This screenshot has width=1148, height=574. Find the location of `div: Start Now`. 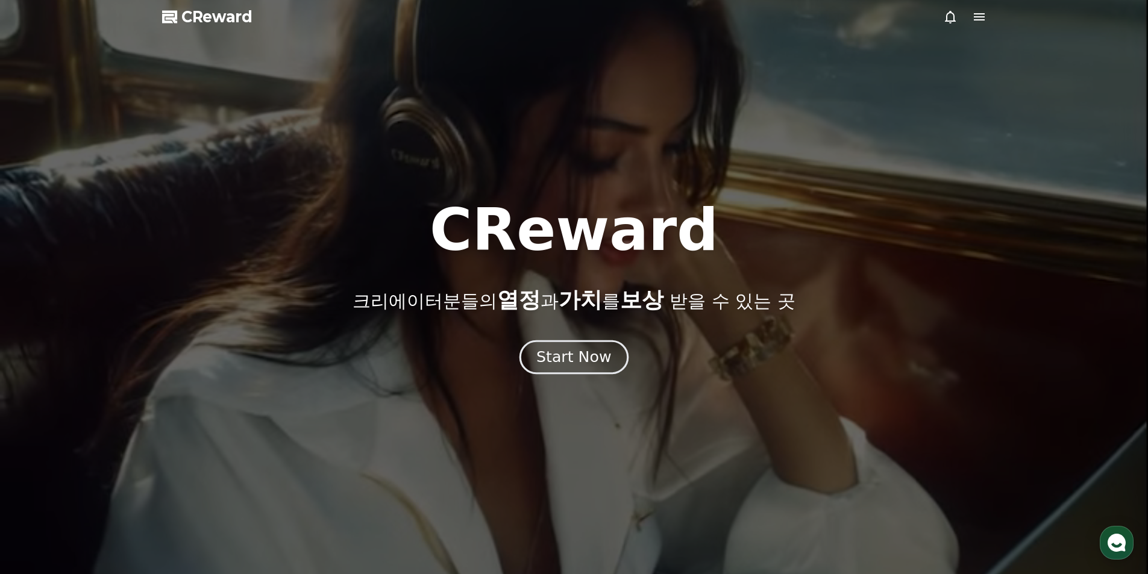

div: Start Now is located at coordinates (574, 357).